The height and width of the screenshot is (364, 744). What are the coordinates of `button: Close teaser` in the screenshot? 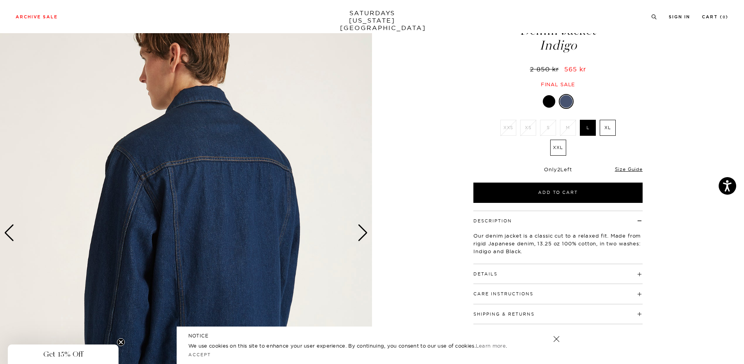 It's located at (121, 342).